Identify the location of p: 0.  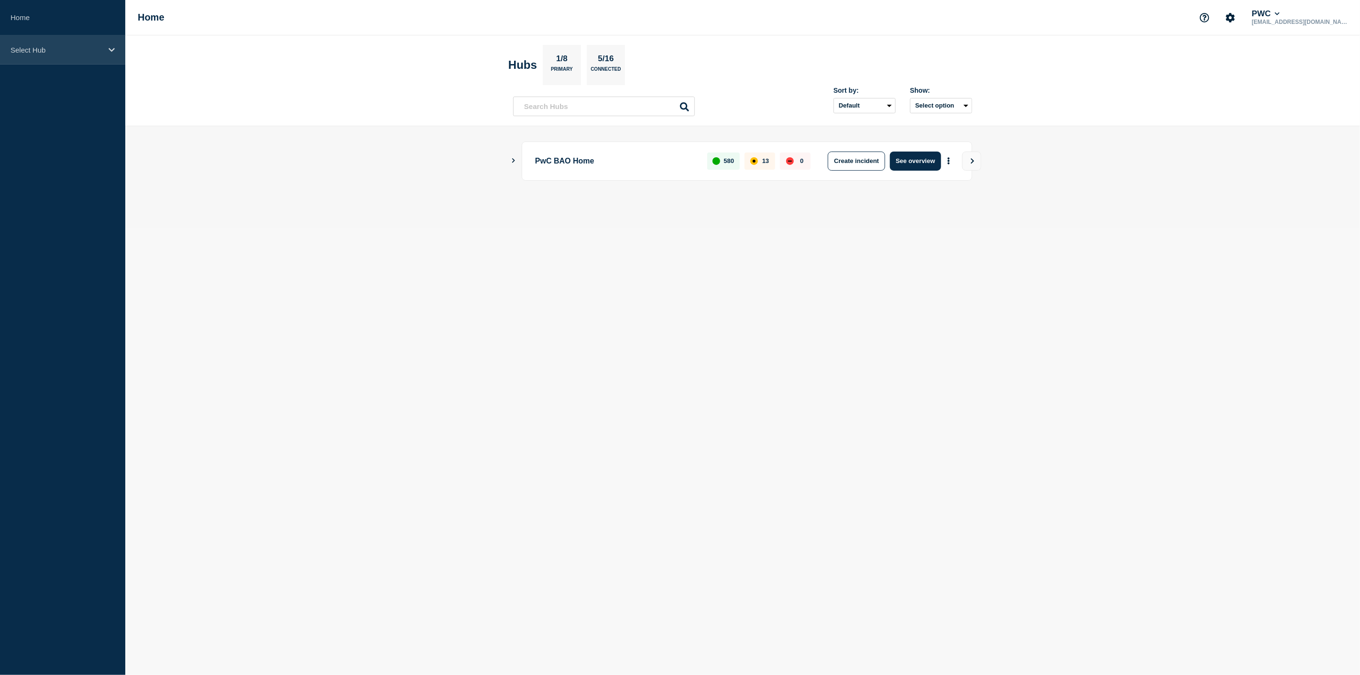
(802, 161).